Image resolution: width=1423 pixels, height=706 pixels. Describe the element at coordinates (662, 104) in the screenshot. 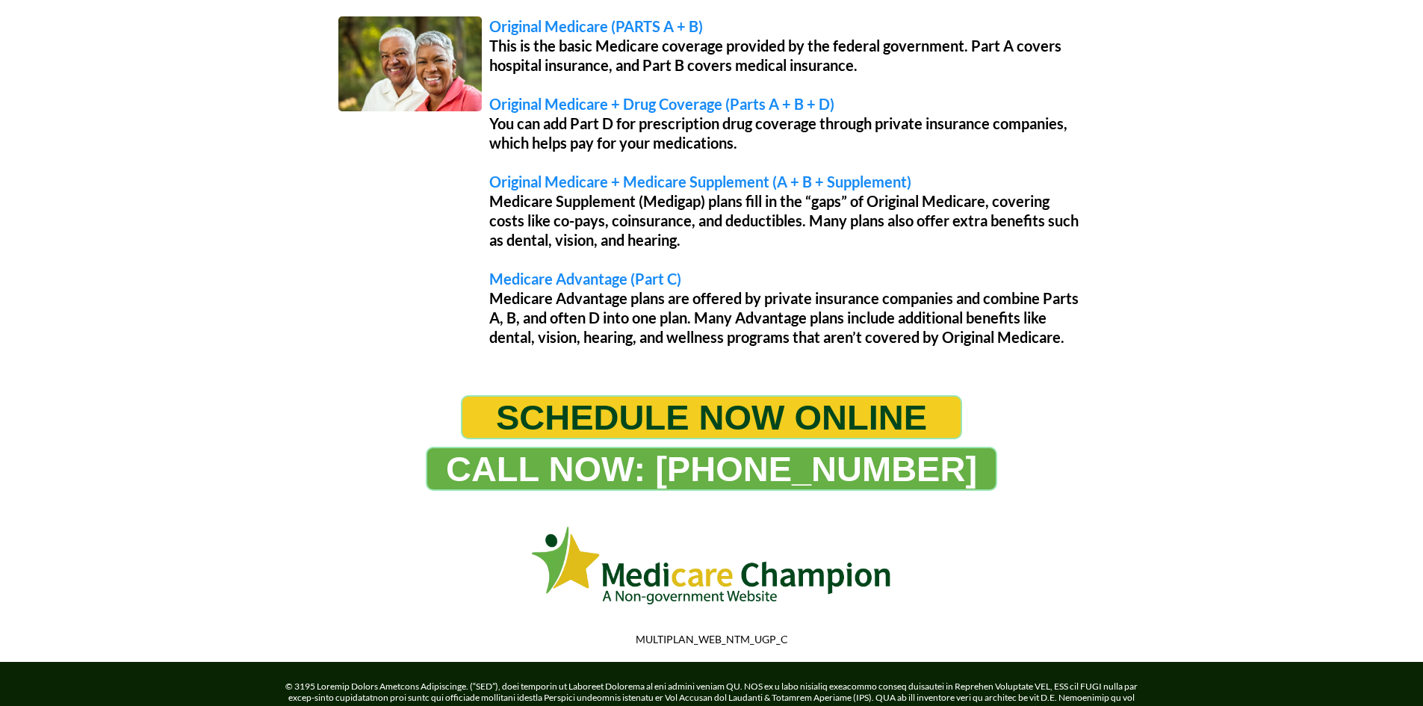

I see `span: Original Medicare + Drug Coverage (Parts A + B + D)` at that location.